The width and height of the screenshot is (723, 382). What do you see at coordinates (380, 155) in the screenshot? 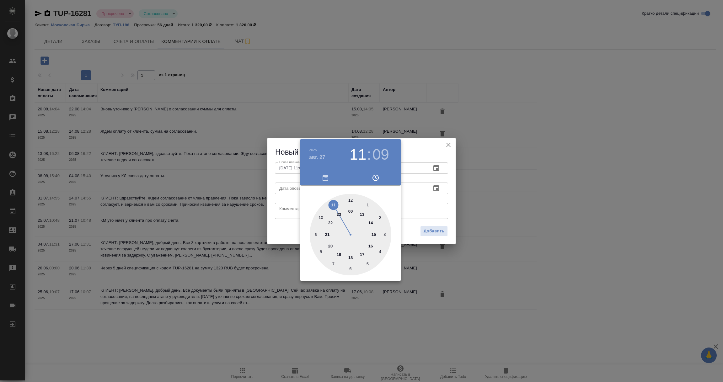
I see `button: 09` at bounding box center [380, 155].